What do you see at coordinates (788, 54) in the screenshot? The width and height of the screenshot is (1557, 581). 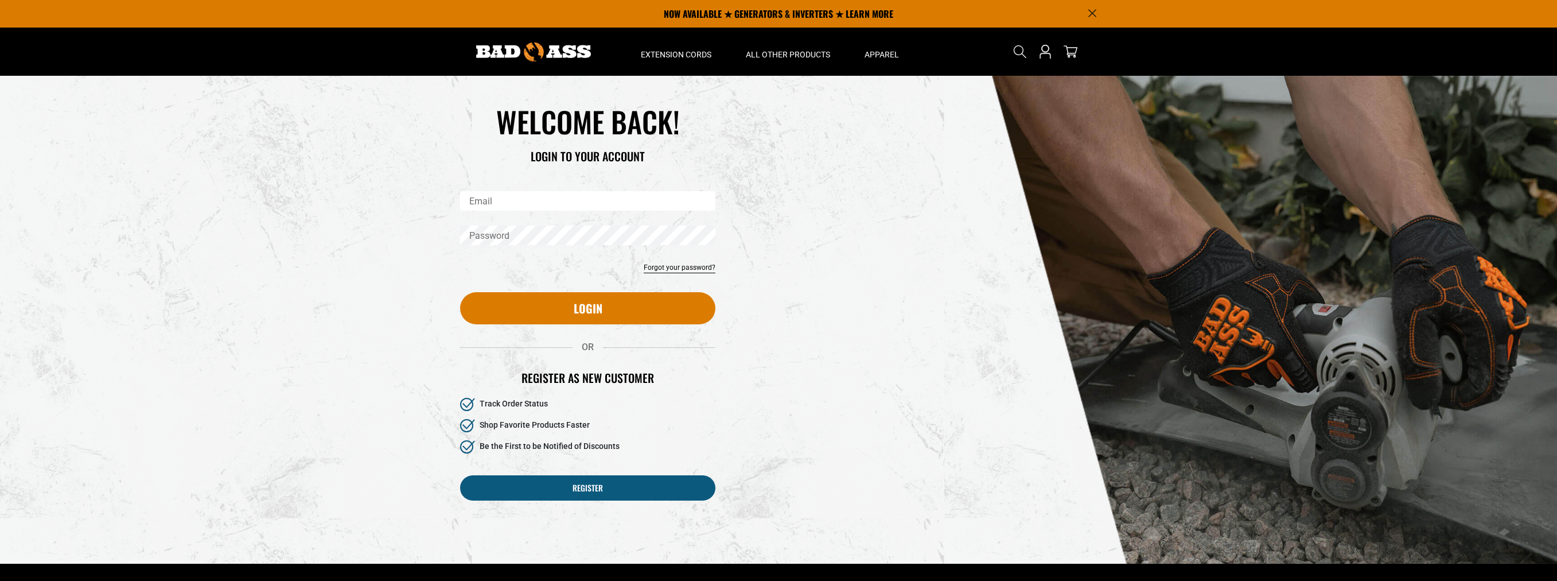 I see `span: All Other Products` at bounding box center [788, 54].